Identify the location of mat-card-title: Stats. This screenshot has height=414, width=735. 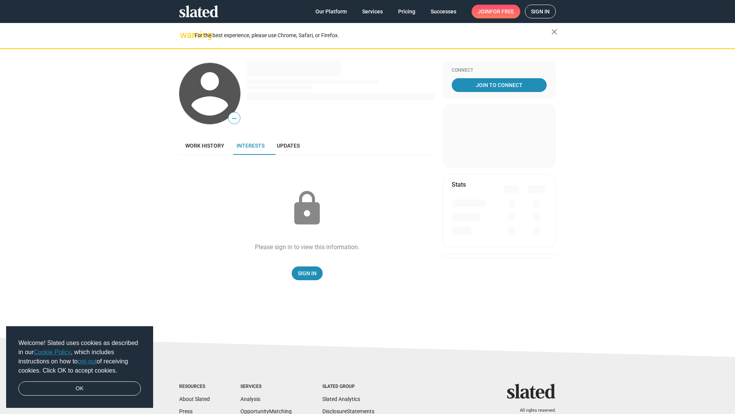
(459, 184).